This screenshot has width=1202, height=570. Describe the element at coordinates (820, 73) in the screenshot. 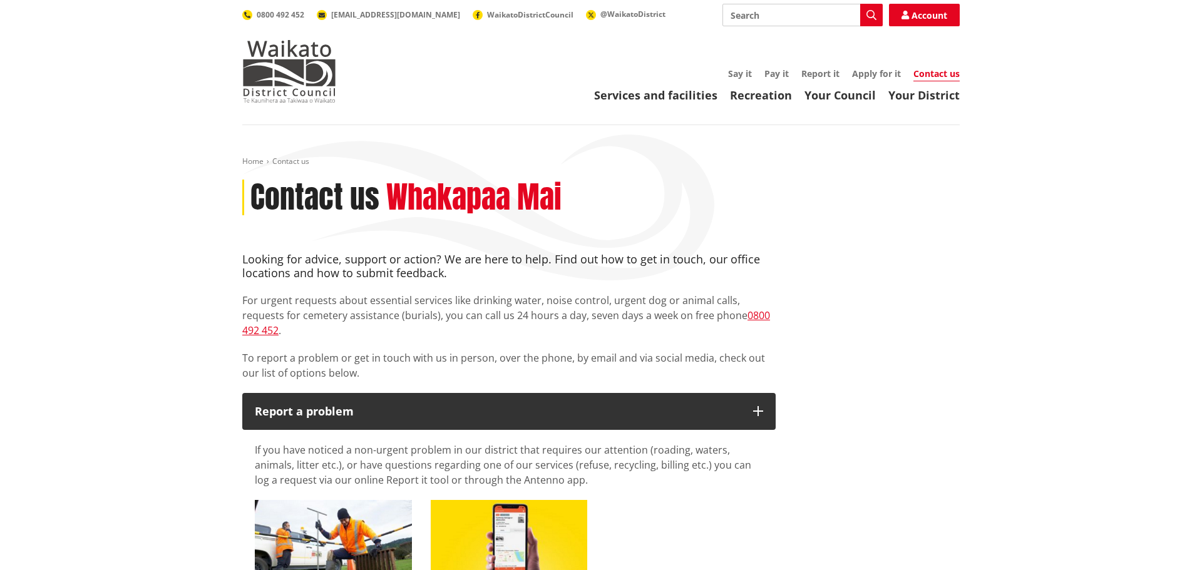

I see `a: Report it` at that location.